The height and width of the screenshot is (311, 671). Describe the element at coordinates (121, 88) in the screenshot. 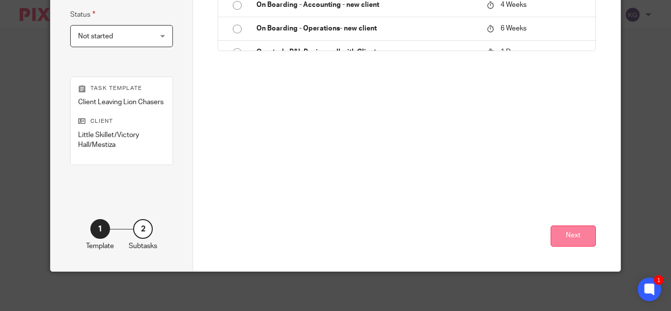

I see `p: Task template` at that location.